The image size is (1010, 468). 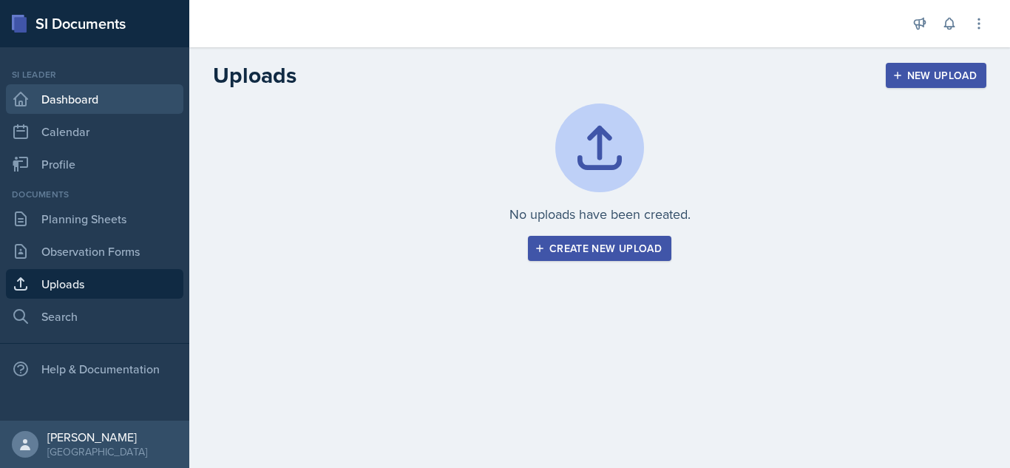 I want to click on a: Observation Forms, so click(x=95, y=251).